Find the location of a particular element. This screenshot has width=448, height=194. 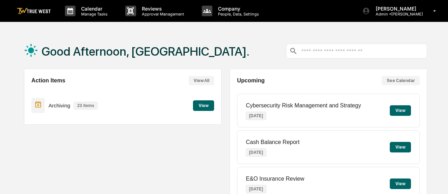

a: See Calendar is located at coordinates (401, 81).